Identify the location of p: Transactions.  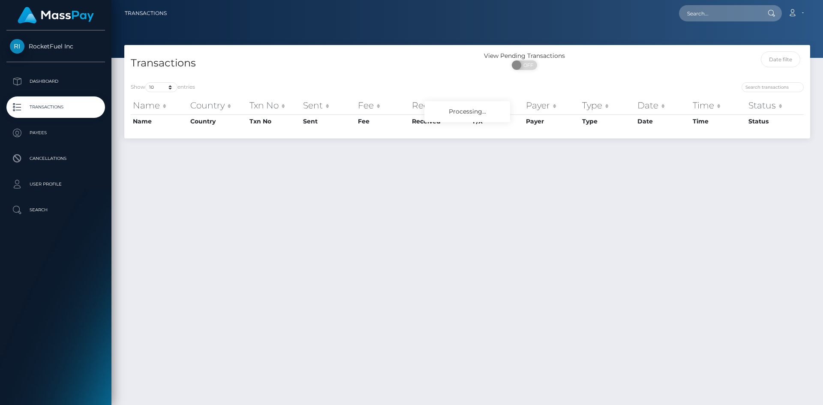
(56, 107).